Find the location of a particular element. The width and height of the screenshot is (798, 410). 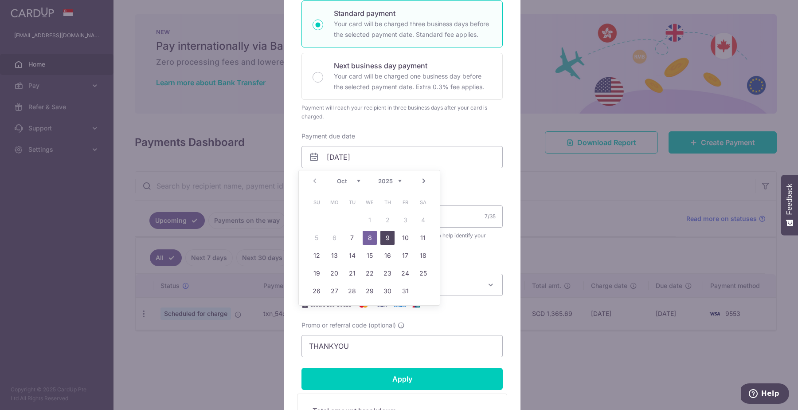

a: 7 is located at coordinates (352, 238).